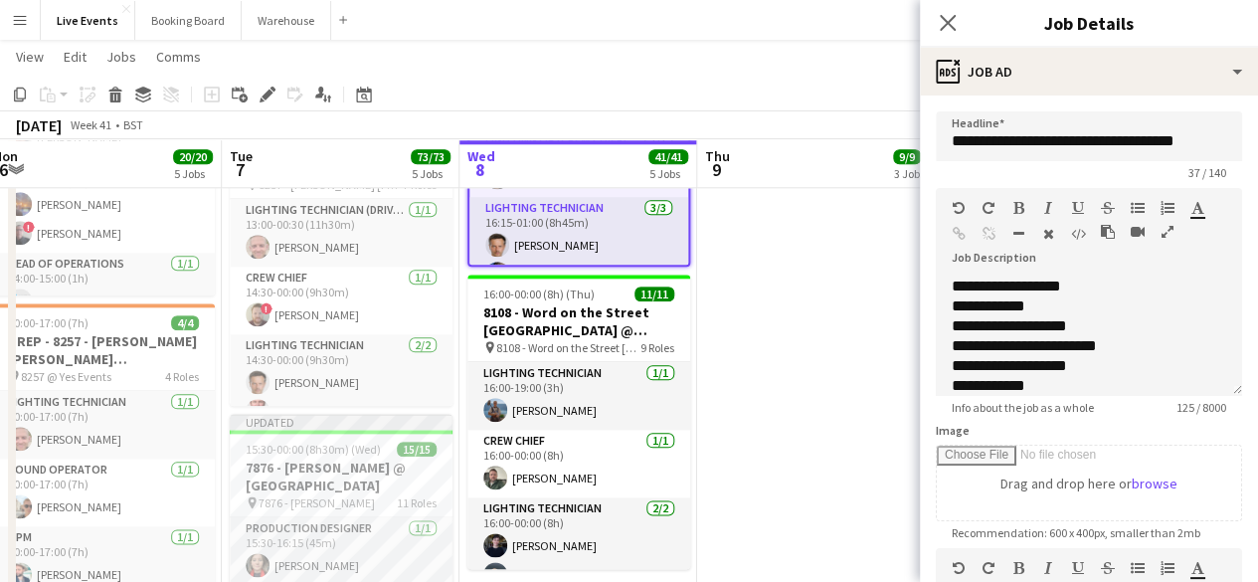 This screenshot has width=1258, height=582. What do you see at coordinates (1167, 232) in the screenshot?
I see `button: Fullscreen` at bounding box center [1167, 232].